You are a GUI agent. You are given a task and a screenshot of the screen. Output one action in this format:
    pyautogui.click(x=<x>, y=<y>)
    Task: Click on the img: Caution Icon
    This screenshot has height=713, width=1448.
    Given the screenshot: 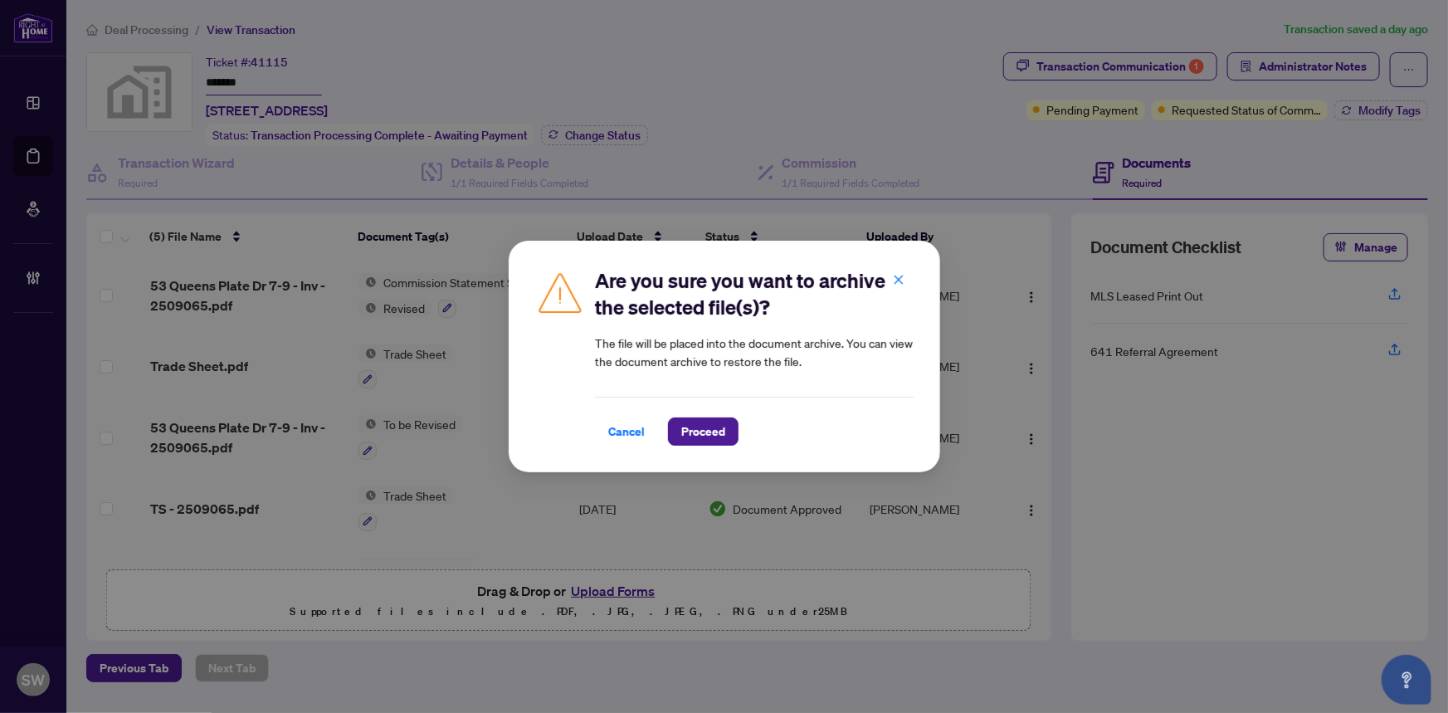 What is the action you would take?
    pyautogui.click(x=560, y=292)
    